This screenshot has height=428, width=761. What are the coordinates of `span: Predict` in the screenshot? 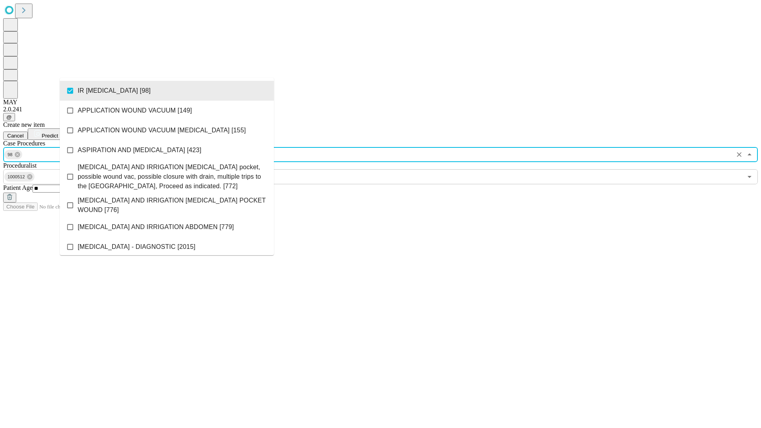 It's located at (50, 136).